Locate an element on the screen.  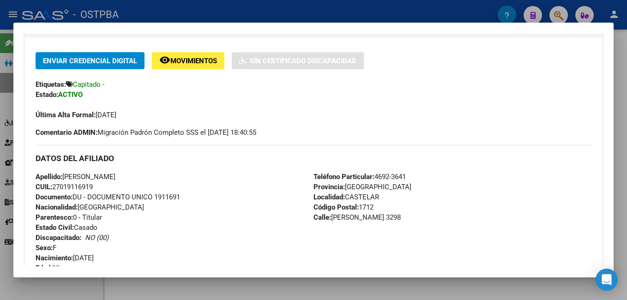
mat-icon: remove_red_eye is located at coordinates (165, 60).